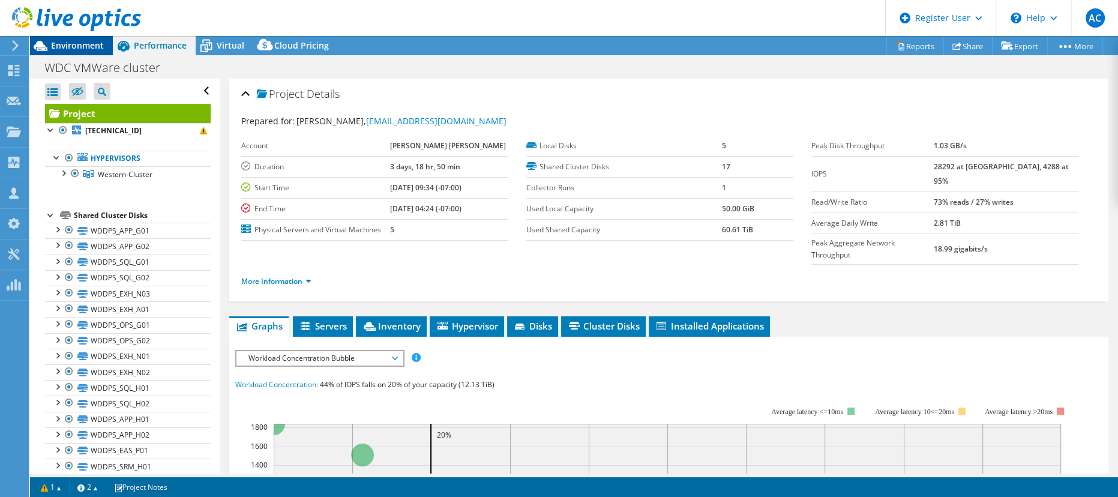 The image size is (1118, 497). I want to click on span: Graphs, so click(259, 326).